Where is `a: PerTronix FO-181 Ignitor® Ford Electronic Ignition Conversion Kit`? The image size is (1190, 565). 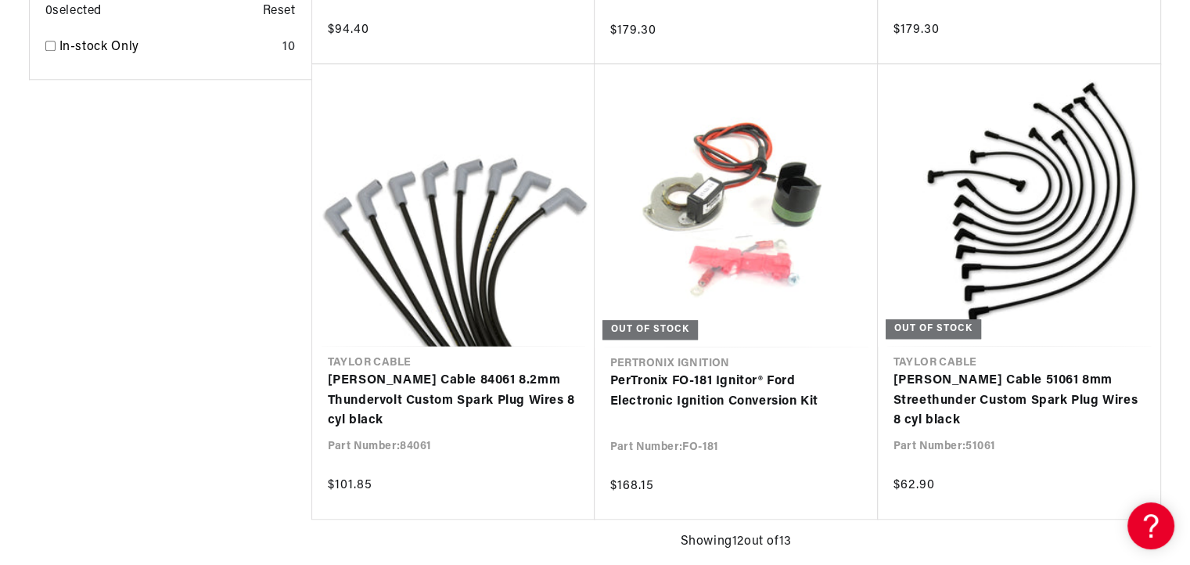
a: PerTronix FO-181 Ignitor® Ford Electronic Ignition Conversion Kit is located at coordinates (736, 391).